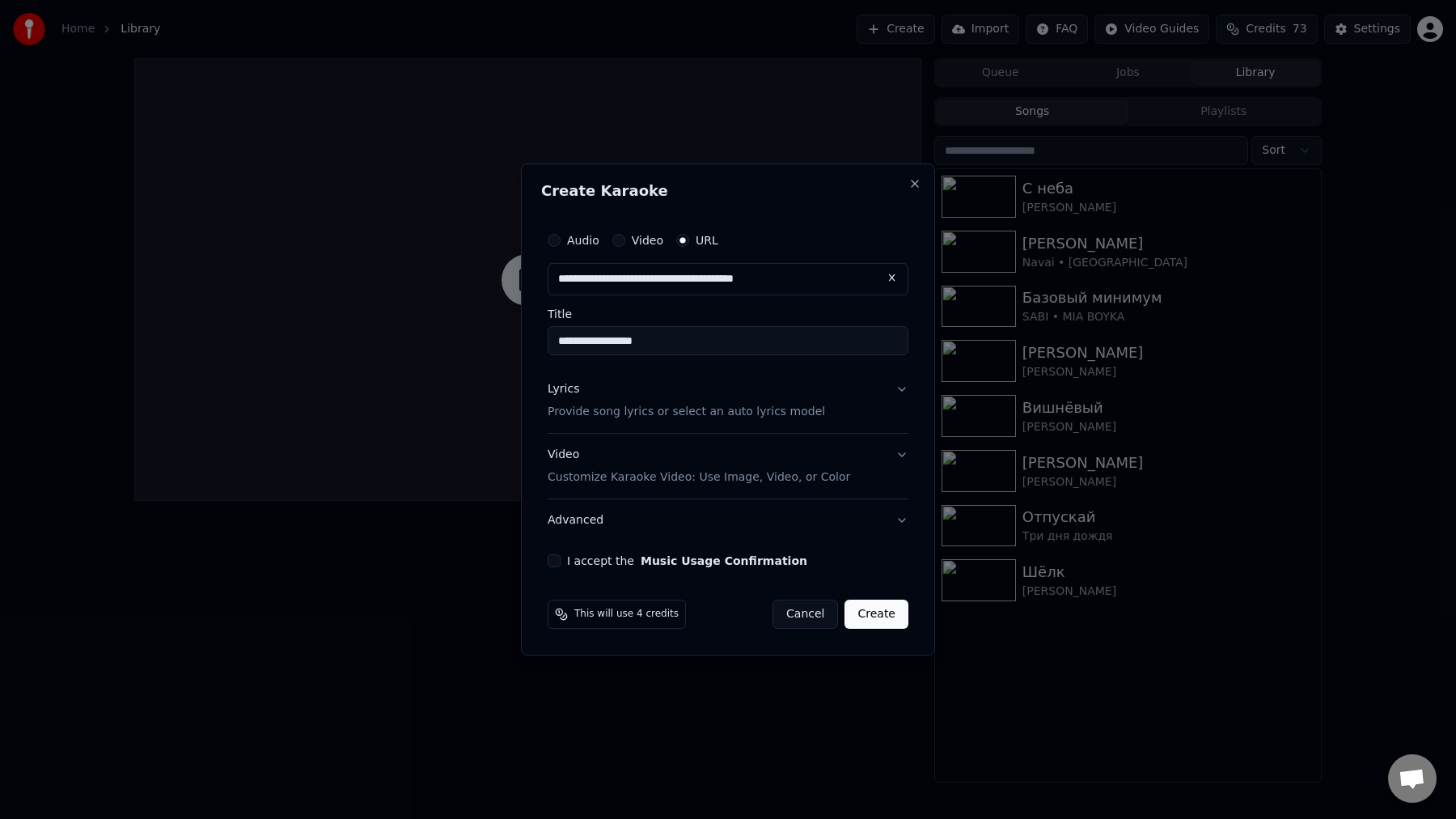 This screenshot has height=819, width=1456. Describe the element at coordinates (728, 466) in the screenshot. I see `button: VideoCustomize Karaoke Video: Use Image, Video, or Color` at that location.